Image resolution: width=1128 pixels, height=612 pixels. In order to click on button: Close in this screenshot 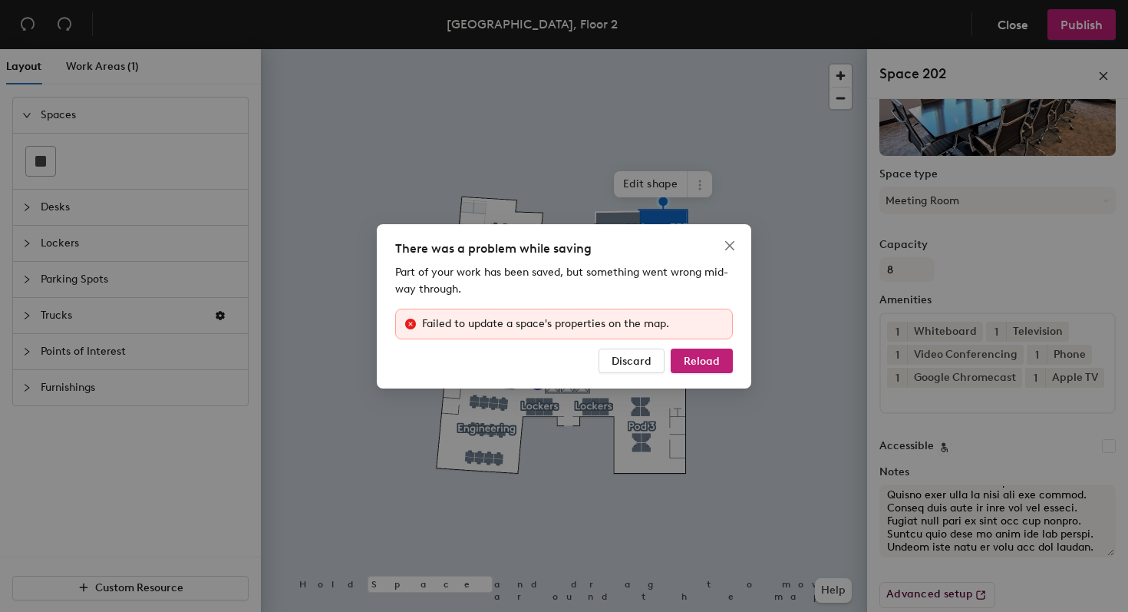, I will do `click(730, 246)`.